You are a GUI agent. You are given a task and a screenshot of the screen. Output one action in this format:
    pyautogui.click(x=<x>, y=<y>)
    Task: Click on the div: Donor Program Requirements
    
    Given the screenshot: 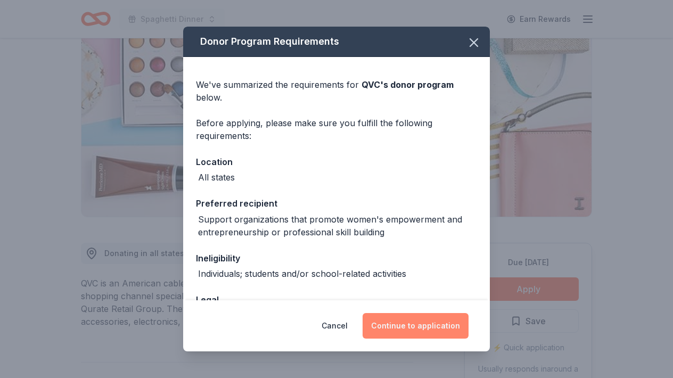 What is the action you would take?
    pyautogui.click(x=336, y=42)
    